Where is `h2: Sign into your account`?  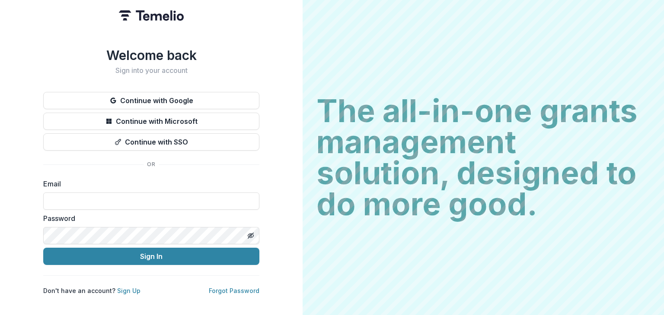
h2: Sign into your account is located at coordinates (151, 70).